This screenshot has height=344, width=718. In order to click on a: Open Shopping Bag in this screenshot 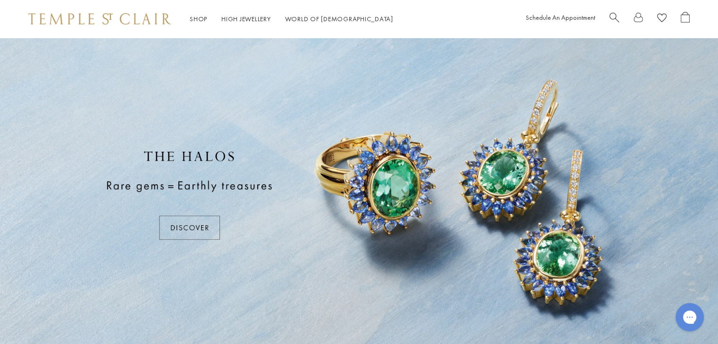, I will do `click(685, 19)`.